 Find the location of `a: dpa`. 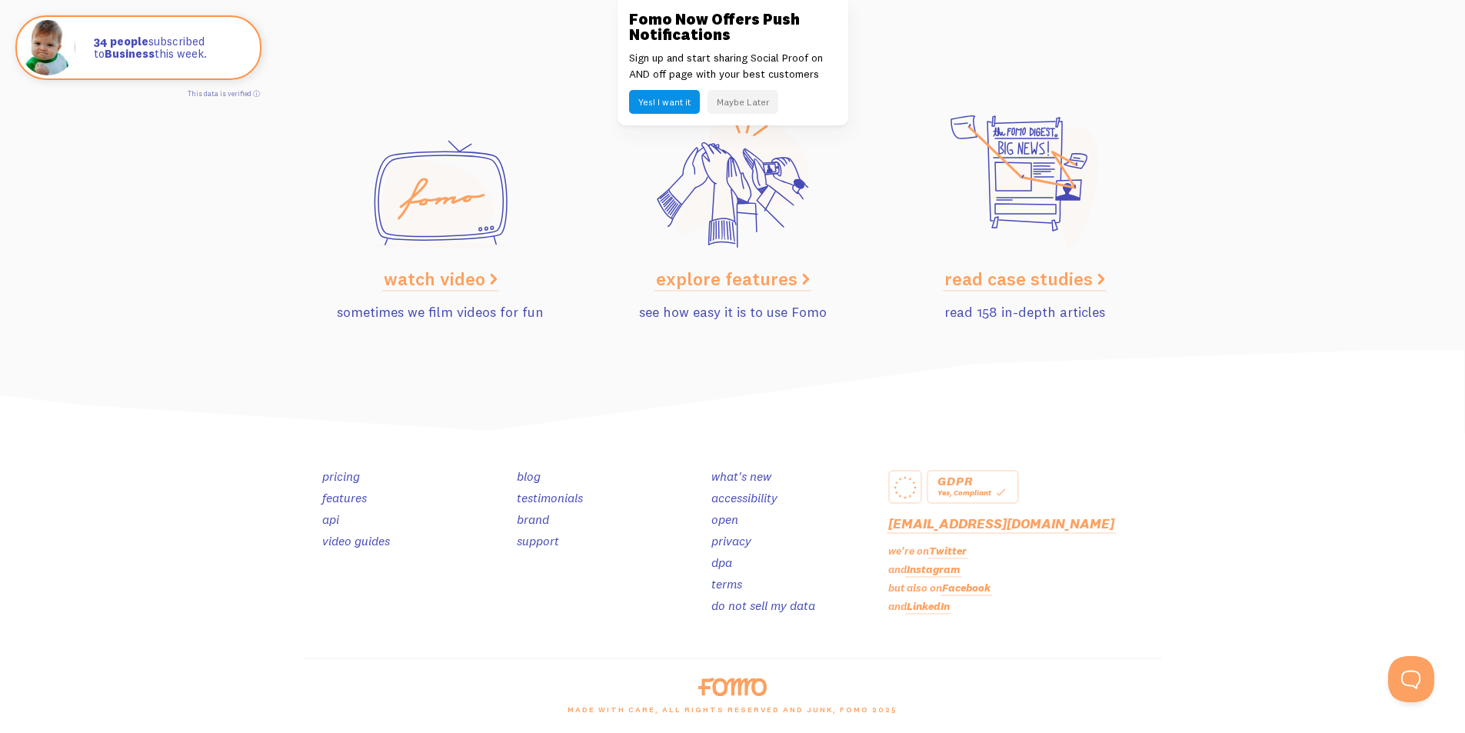

a: dpa is located at coordinates (721, 562).